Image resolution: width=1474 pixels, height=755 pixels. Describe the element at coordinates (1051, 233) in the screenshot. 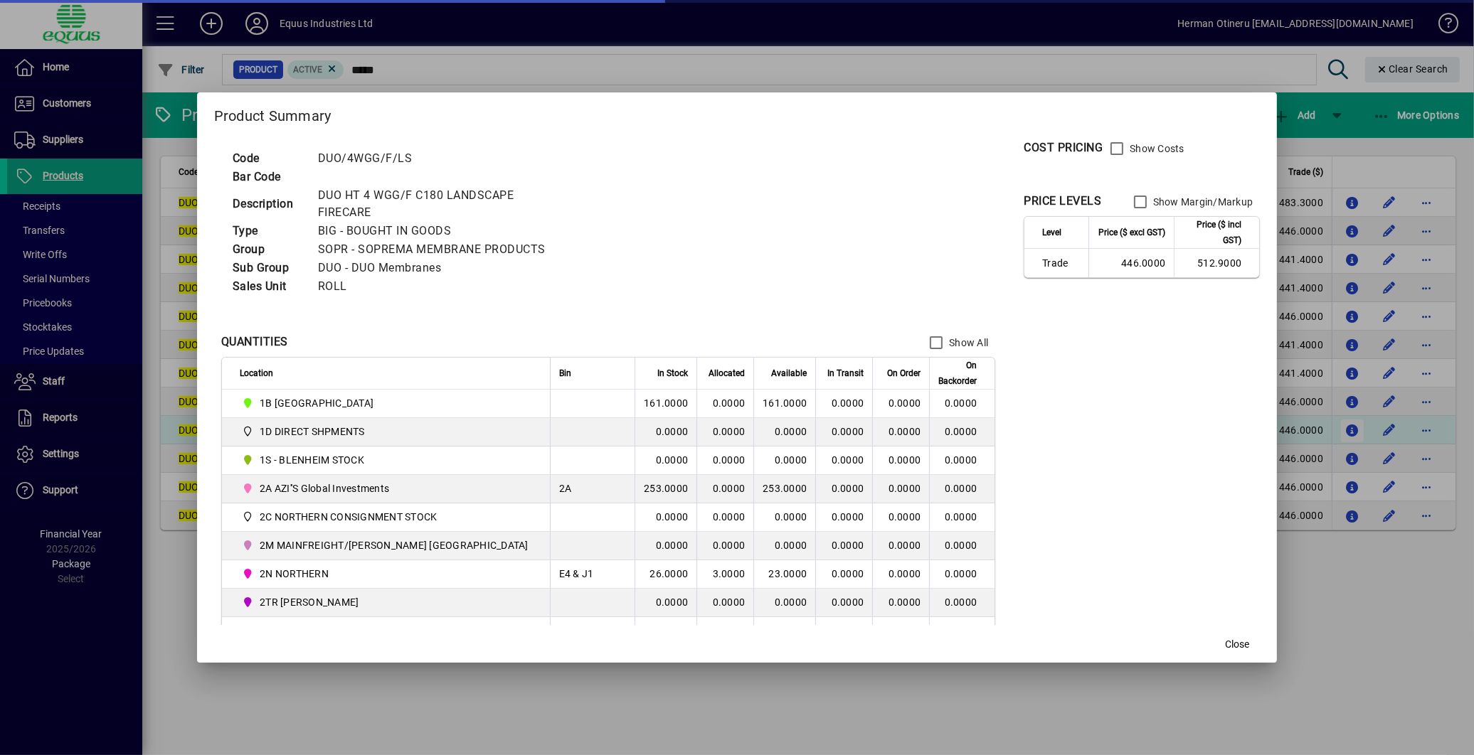

I see `span: Level` at that location.